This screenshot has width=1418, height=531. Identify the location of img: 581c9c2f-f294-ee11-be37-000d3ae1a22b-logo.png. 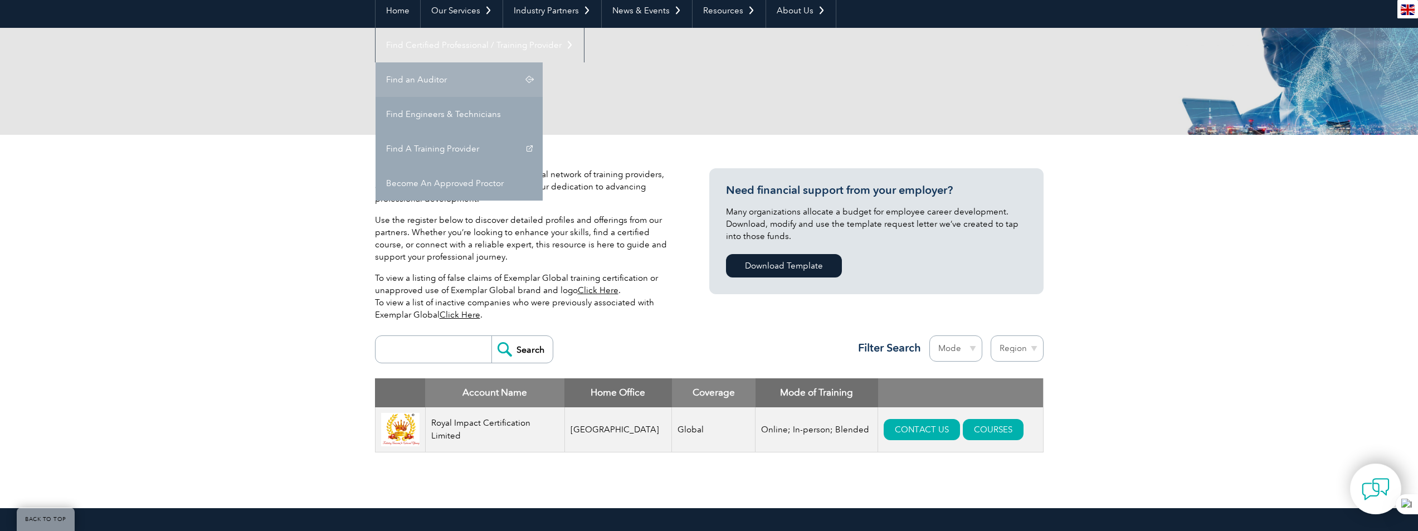
(400, 430).